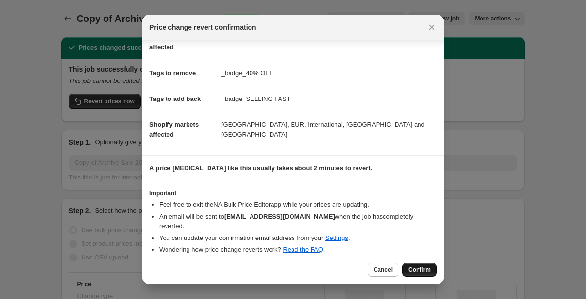  Describe the element at coordinates (298, 205) in the screenshot. I see `li: Feel free to exit the NA Bulk Price Editor app while your prices are updating.` at that location.